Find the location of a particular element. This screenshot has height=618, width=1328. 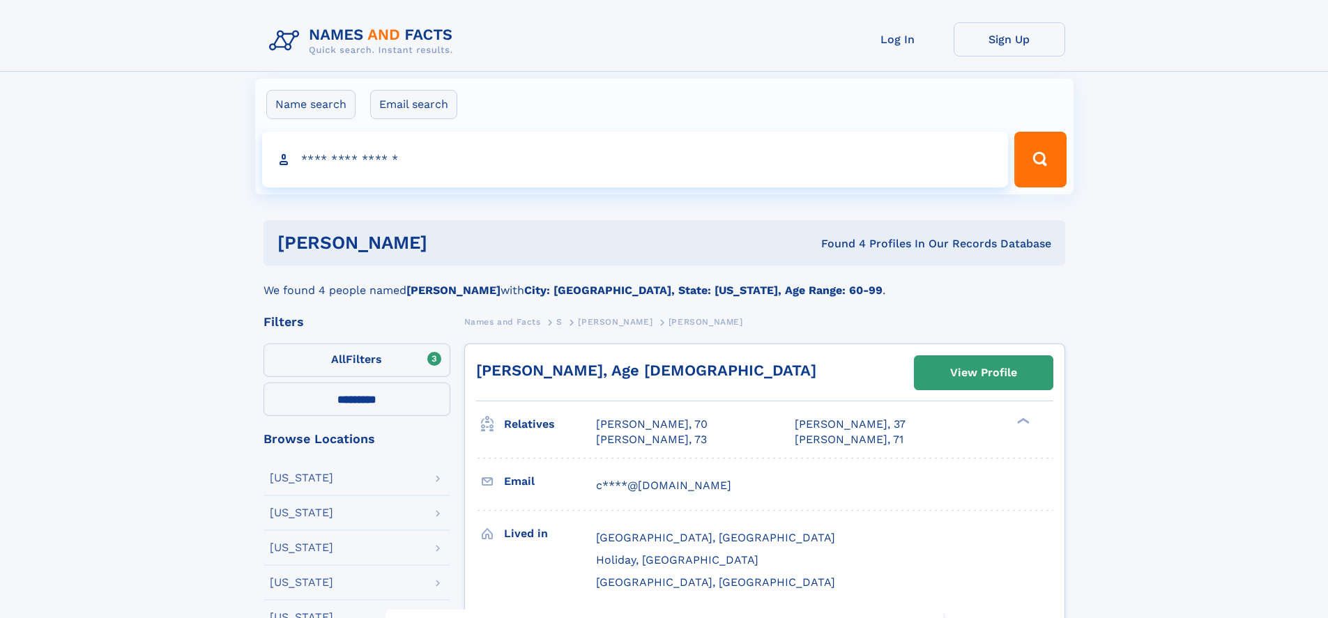

div: Filters is located at coordinates (357, 322).